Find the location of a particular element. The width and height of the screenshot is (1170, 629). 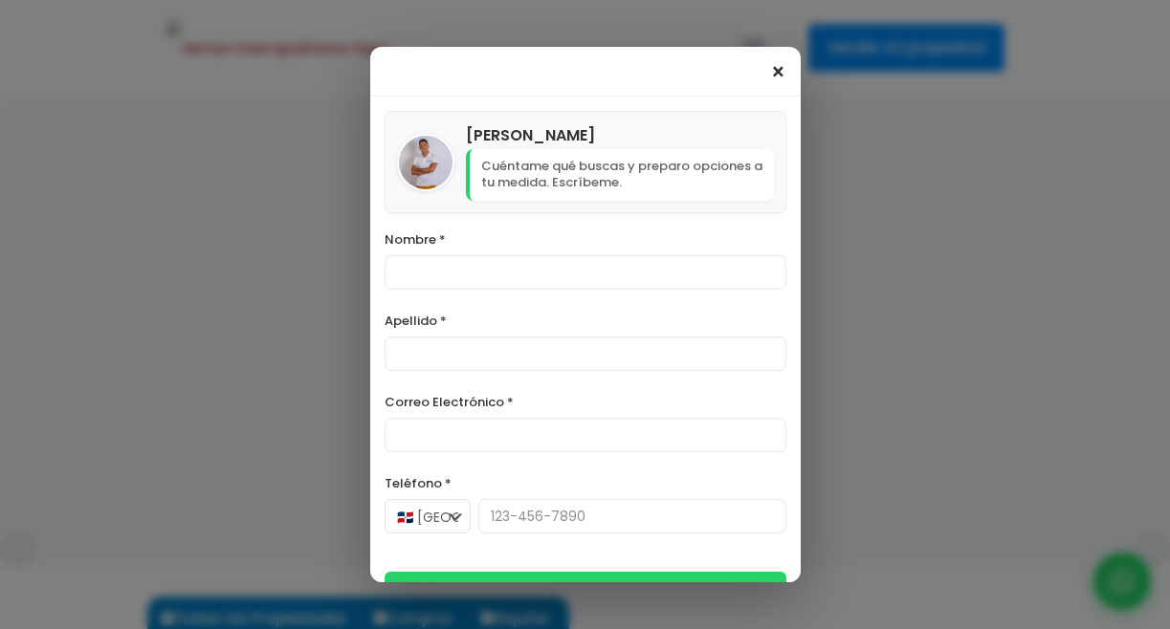

label: Nombre * is located at coordinates (585, 239).